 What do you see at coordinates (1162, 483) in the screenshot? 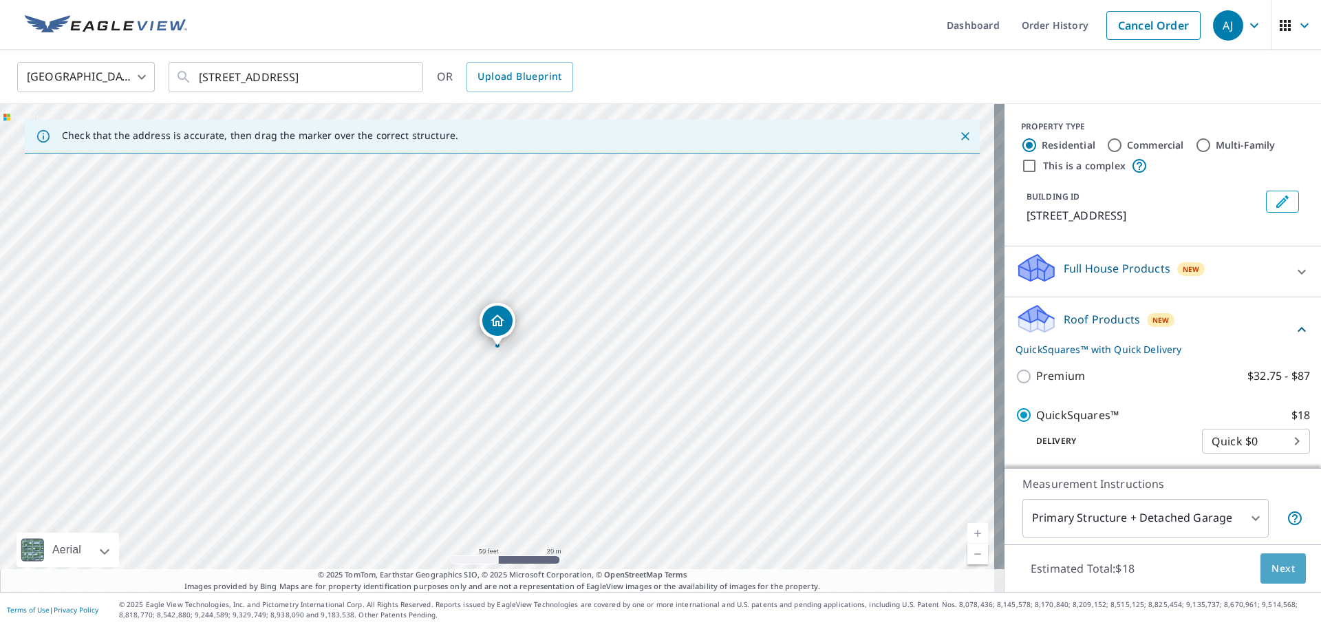
I see `p: Measurement Instructions` at bounding box center [1162, 483].